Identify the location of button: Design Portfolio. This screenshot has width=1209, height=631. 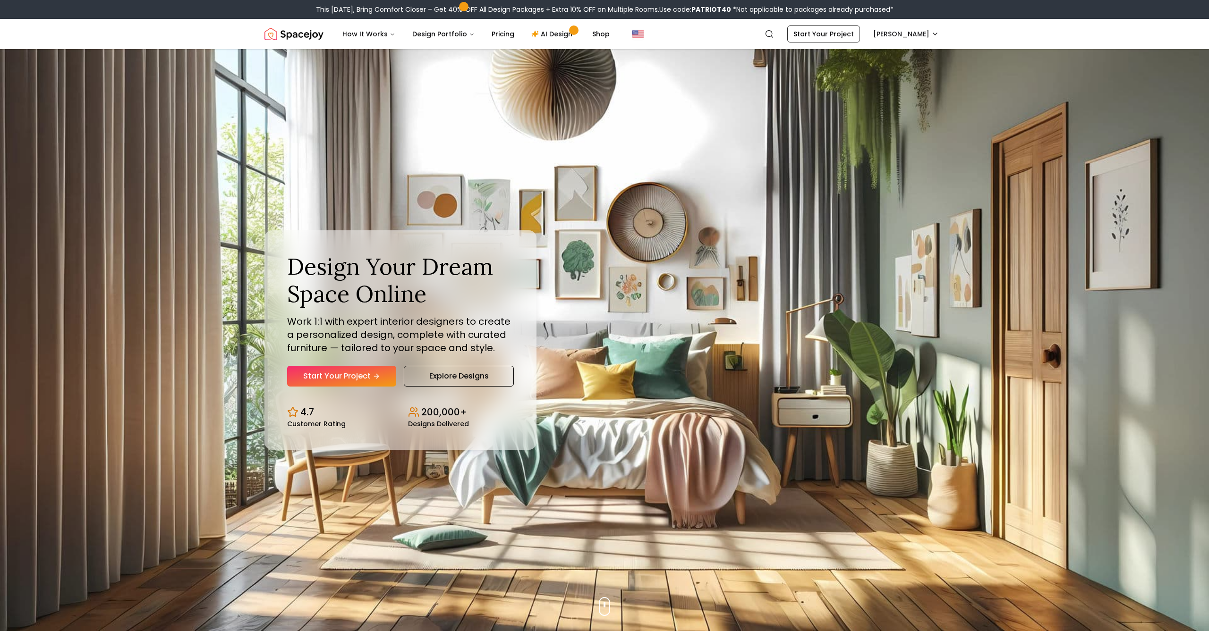
(443, 34).